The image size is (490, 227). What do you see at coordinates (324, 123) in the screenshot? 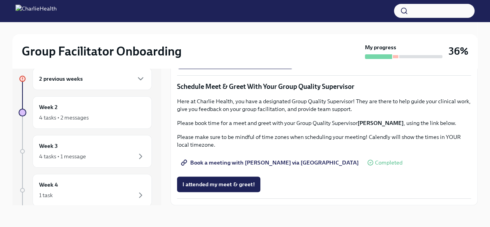
I see `p: Please book time for a meet and greet with your Group Quality Supervisor , using the link below.` at bounding box center [324, 123].